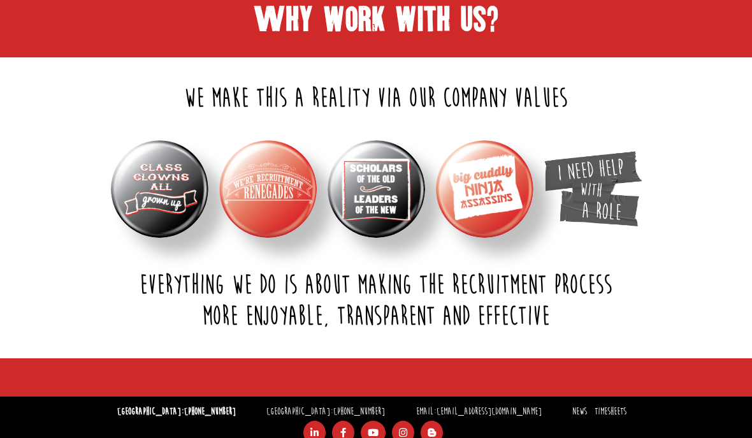 This screenshot has width=752, height=438. What do you see at coordinates (610, 411) in the screenshot?
I see `a: Timesheets` at bounding box center [610, 411].